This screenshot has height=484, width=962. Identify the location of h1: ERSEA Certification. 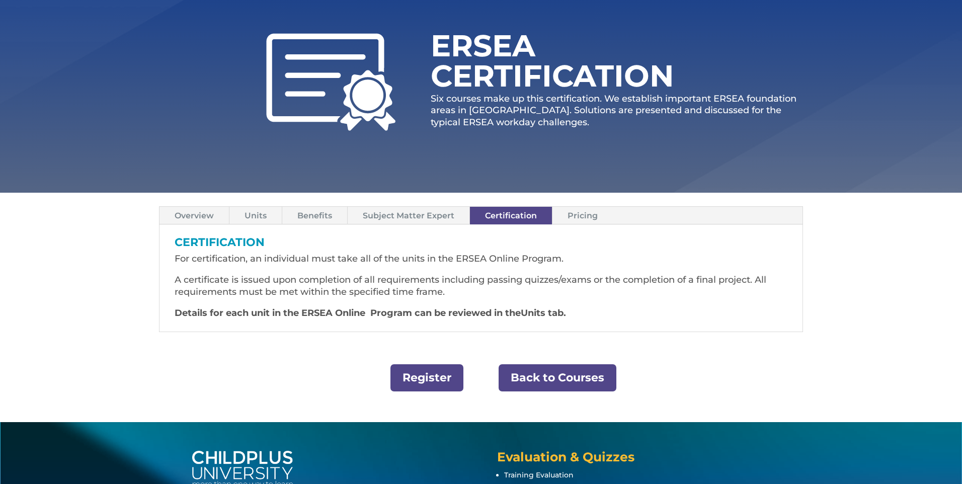
(564, 63).